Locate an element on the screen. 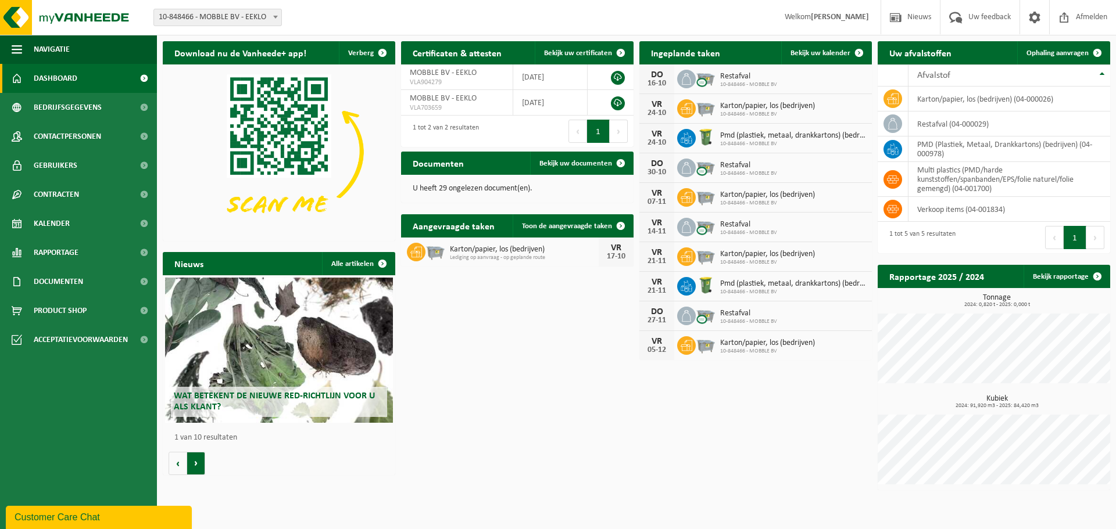  div: 1 tot 2 van 2 resultaten is located at coordinates (443, 131).